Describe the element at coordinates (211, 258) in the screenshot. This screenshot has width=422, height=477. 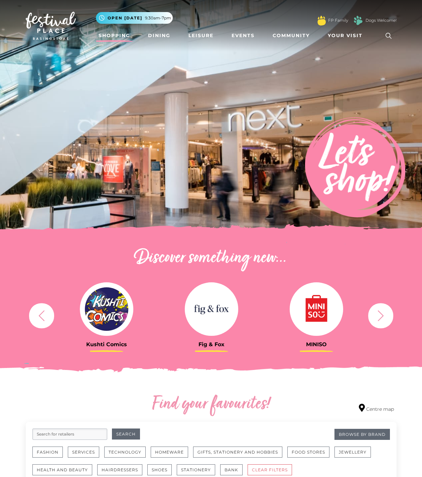
I see `h2: Discover something new...` at that location.